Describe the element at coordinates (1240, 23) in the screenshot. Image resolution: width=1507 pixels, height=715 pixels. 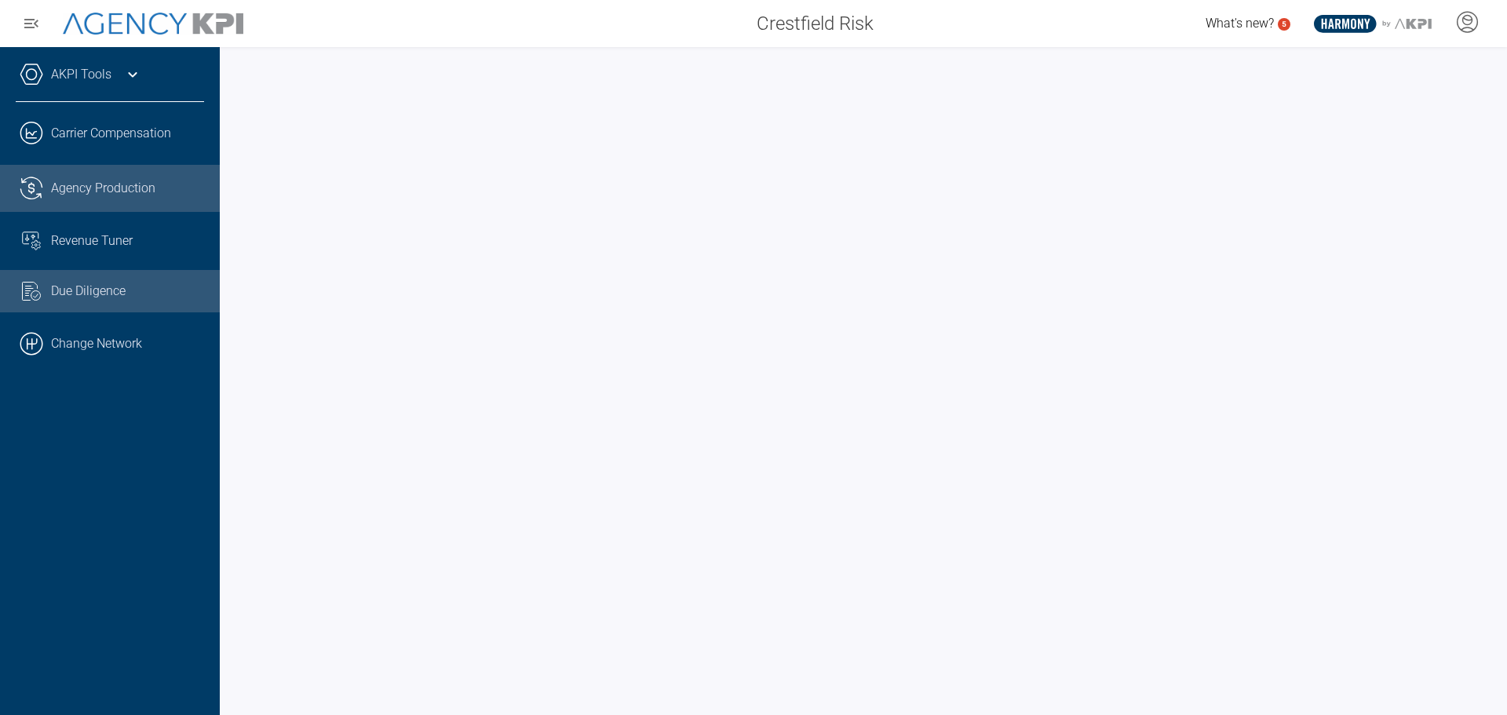
I see `span: What's new?` at that location.